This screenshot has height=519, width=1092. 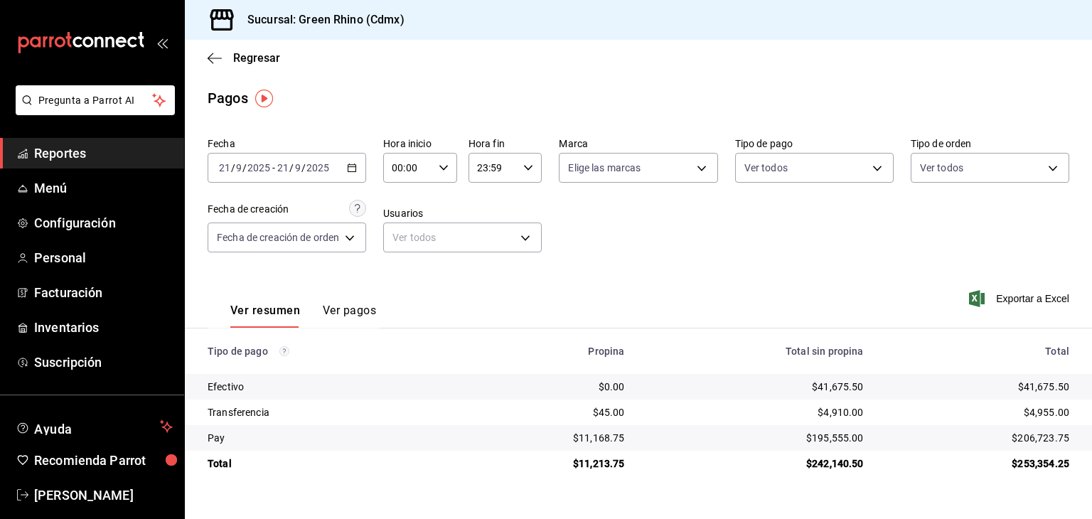 I want to click on span: Exportar a Excel, so click(x=1020, y=299).